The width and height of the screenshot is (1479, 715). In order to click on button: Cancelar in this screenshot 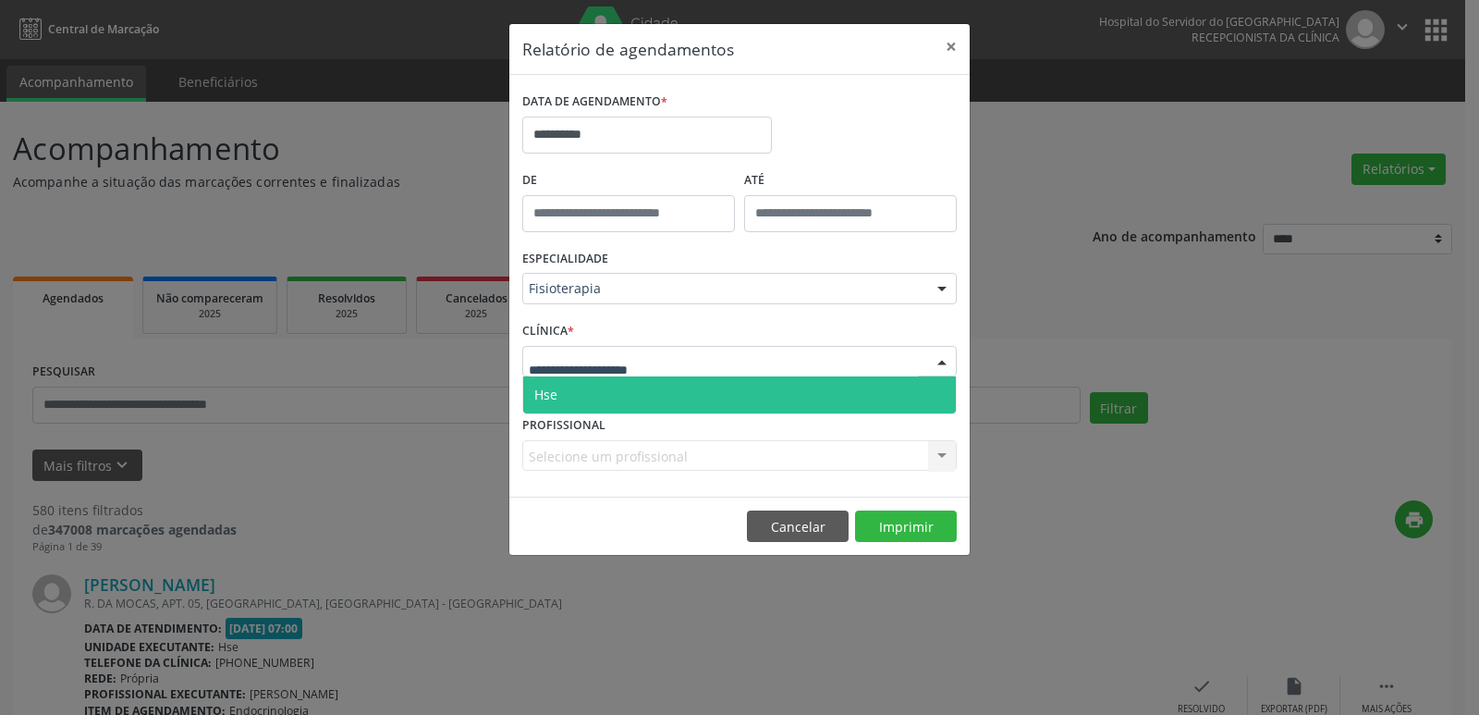, I will do `click(798, 526)`.